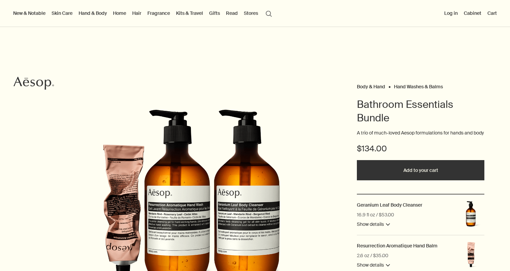  Describe the element at coordinates (390, 205) in the screenshot. I see `h2: Geranium Leaf Body Cleanser 16.9 fl oz / $53.00` at that location.